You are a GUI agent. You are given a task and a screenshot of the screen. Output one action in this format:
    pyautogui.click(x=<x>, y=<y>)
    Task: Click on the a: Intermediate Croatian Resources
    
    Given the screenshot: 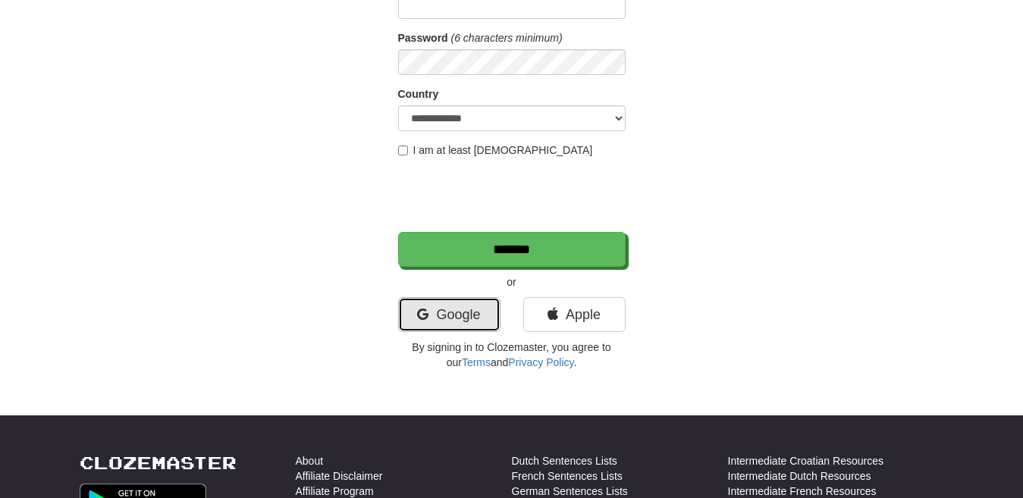 What is the action you would take?
    pyautogui.click(x=806, y=461)
    